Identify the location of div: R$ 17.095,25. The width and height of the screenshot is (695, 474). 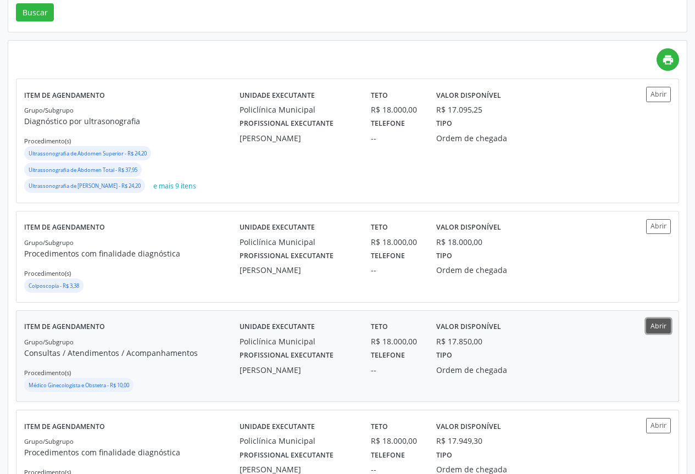
(460, 109).